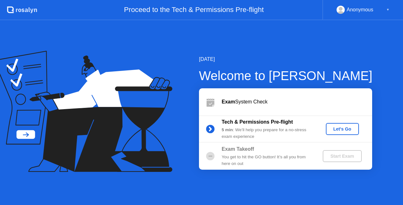 The image size is (403, 205). Describe the element at coordinates (257, 122) in the screenshot. I see `b: Tech & Permissions Pre-flight` at that location.